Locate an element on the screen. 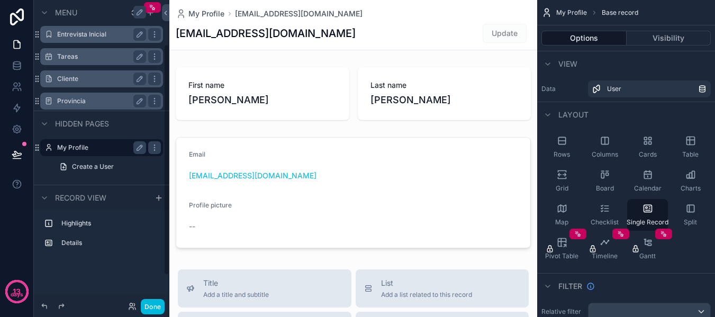 This screenshot has height=317, width=715. span: Table is located at coordinates (690, 155).